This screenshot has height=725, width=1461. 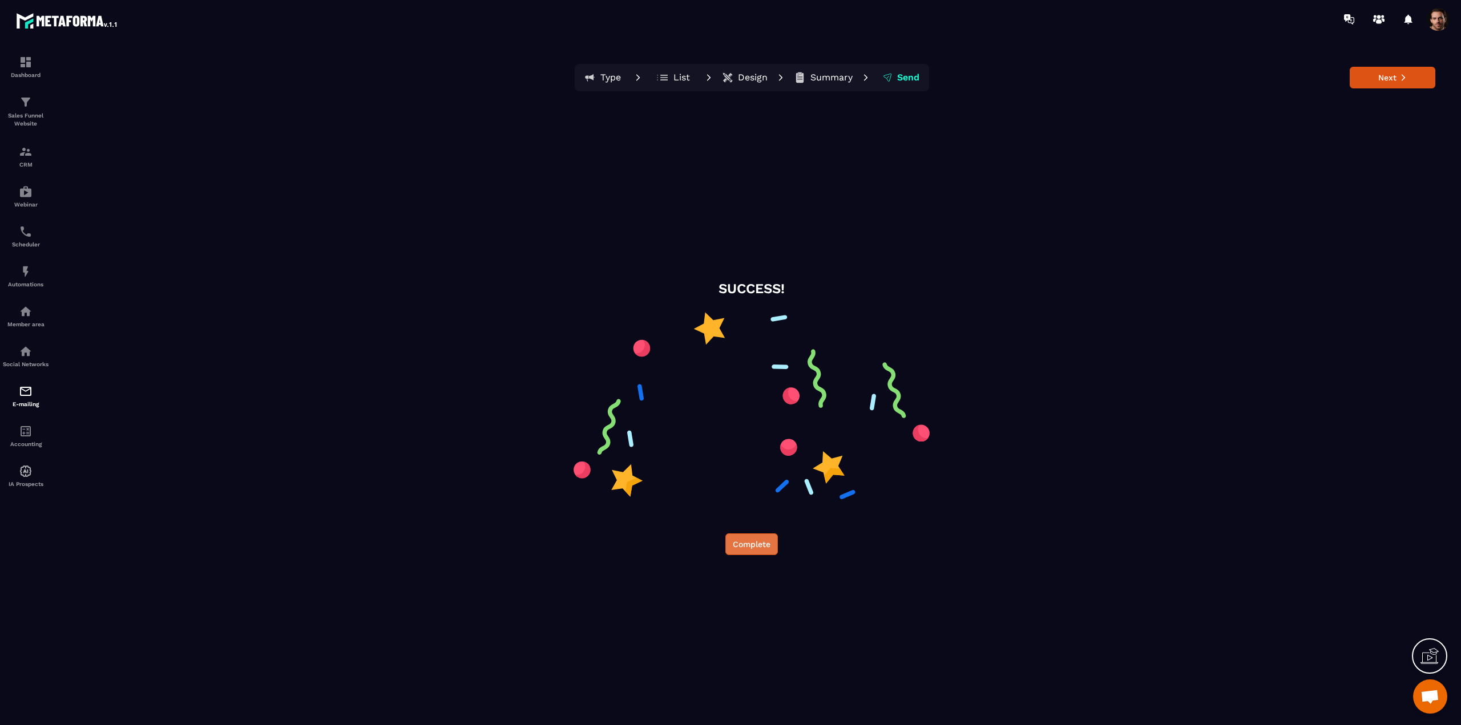 I want to click on button: Send, so click(x=901, y=78).